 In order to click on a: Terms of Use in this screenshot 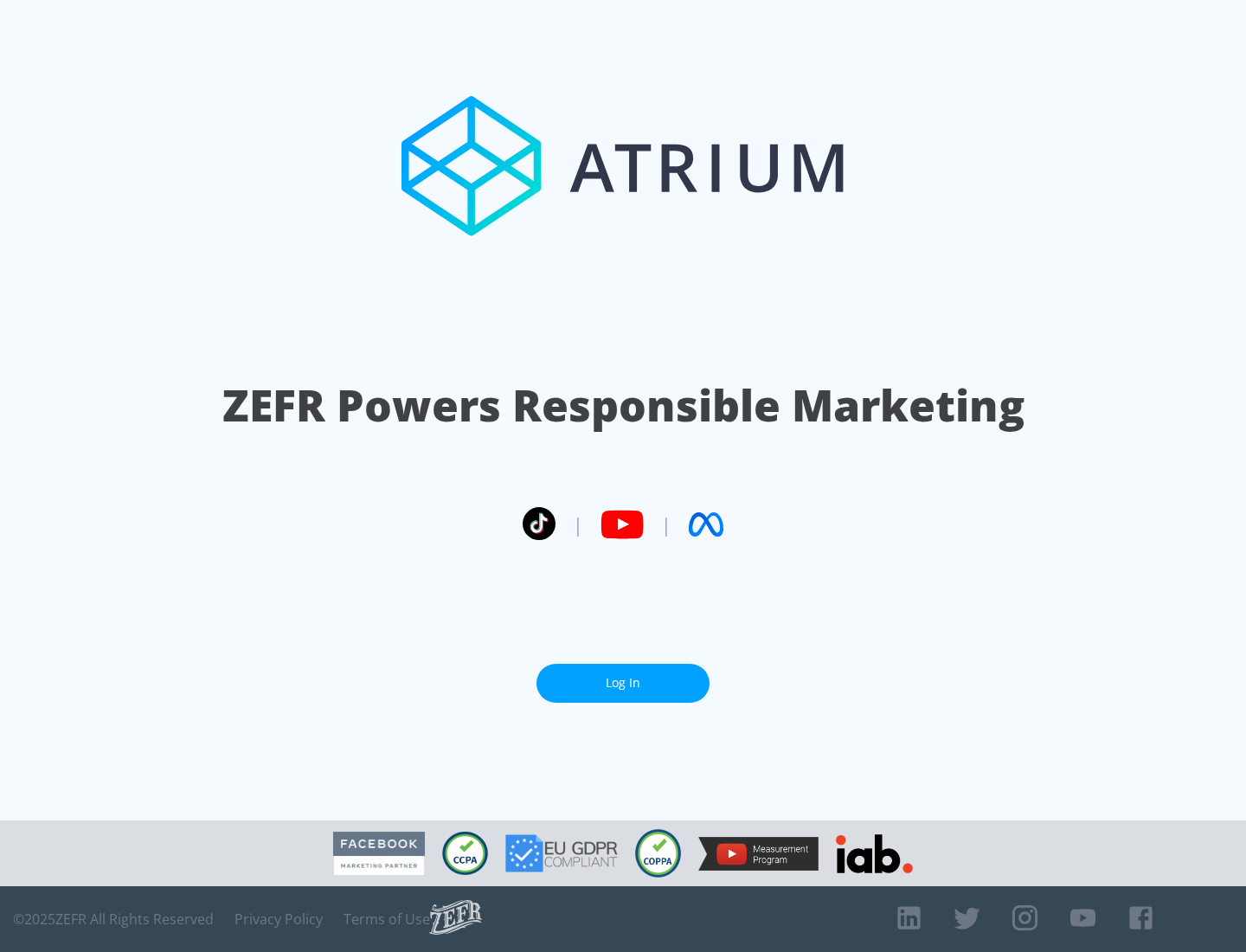, I will do `click(386, 920)`.